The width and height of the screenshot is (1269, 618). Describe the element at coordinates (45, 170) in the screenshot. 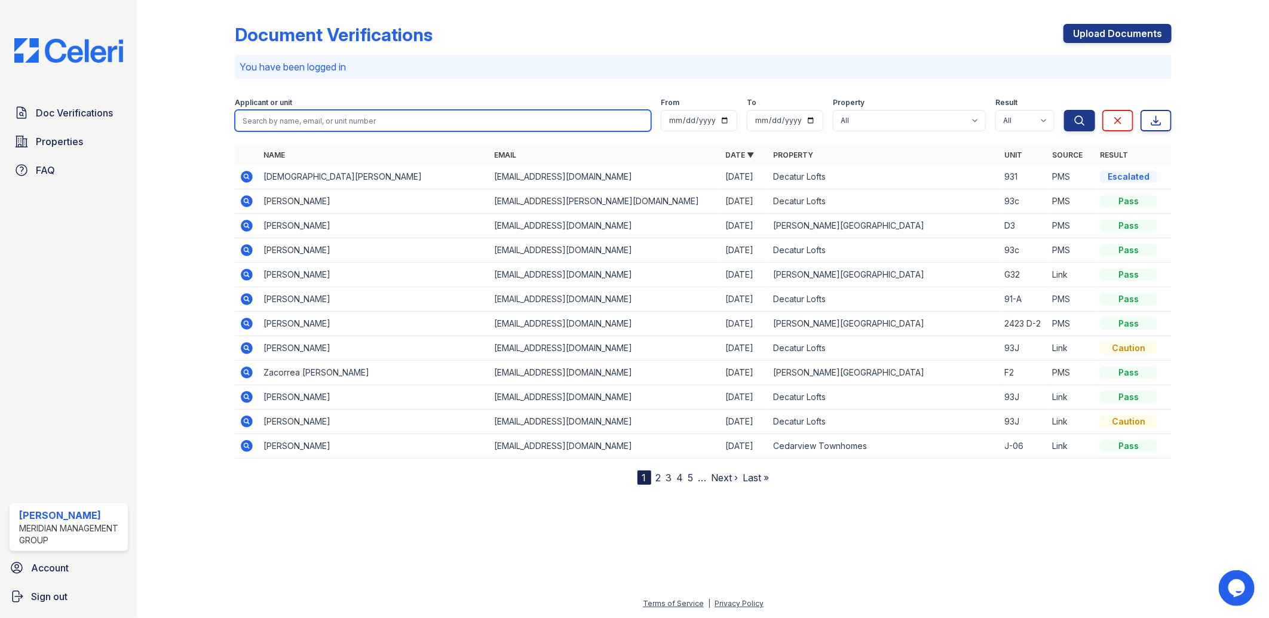

I see `span: FAQ` at that location.